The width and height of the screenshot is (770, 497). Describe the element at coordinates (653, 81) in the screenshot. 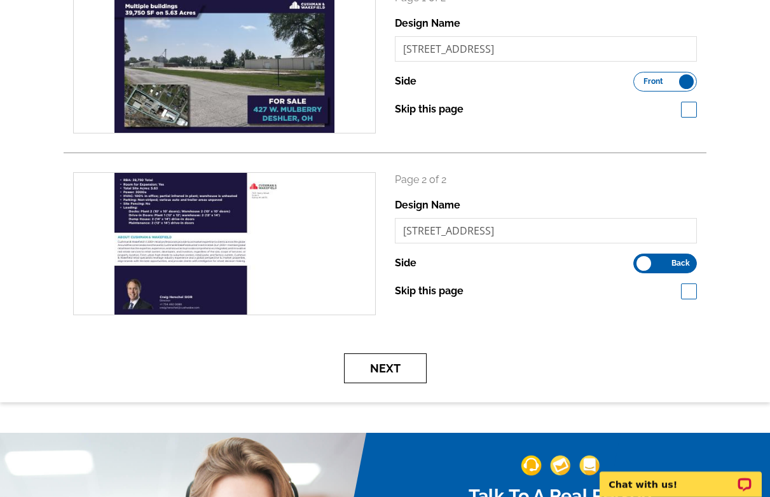

I see `span: Front` at that location.